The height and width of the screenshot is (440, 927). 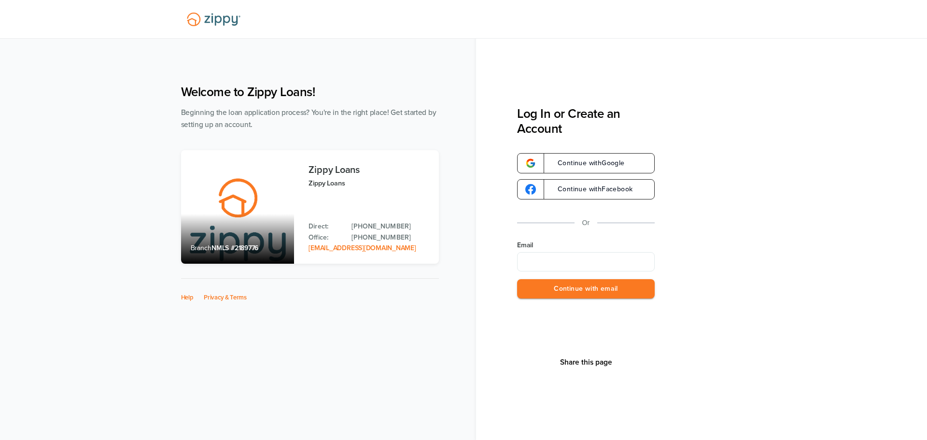 I want to click on p: Or, so click(x=586, y=223).